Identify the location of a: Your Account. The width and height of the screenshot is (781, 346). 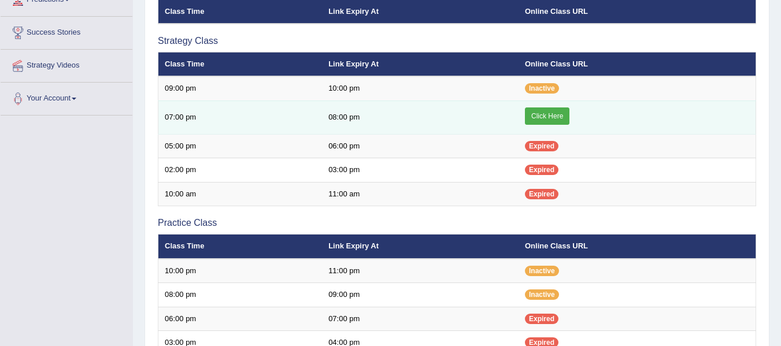
(66, 97).